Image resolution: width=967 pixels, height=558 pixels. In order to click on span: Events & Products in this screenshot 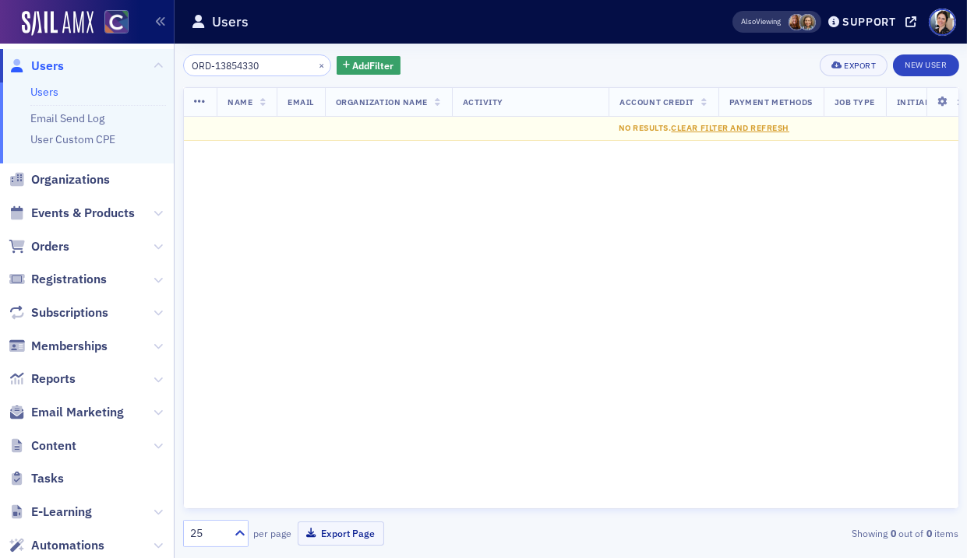, I will do `click(83, 213)`.